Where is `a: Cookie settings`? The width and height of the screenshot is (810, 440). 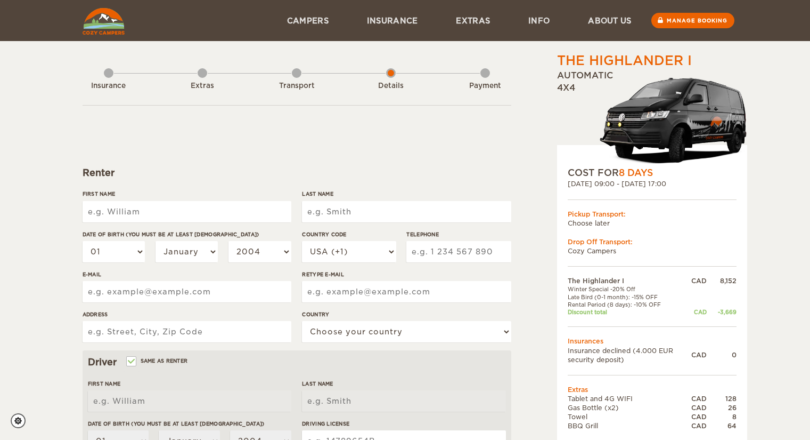
a: Cookie settings is located at coordinates (21, 420).